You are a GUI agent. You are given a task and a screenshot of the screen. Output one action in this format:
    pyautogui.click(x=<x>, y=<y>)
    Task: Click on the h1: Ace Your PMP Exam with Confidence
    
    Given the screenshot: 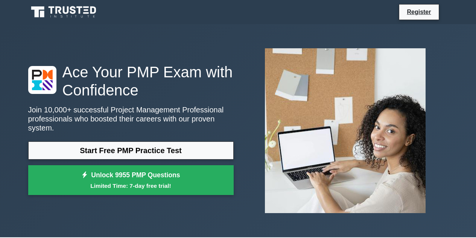 What is the action you would take?
    pyautogui.click(x=131, y=81)
    